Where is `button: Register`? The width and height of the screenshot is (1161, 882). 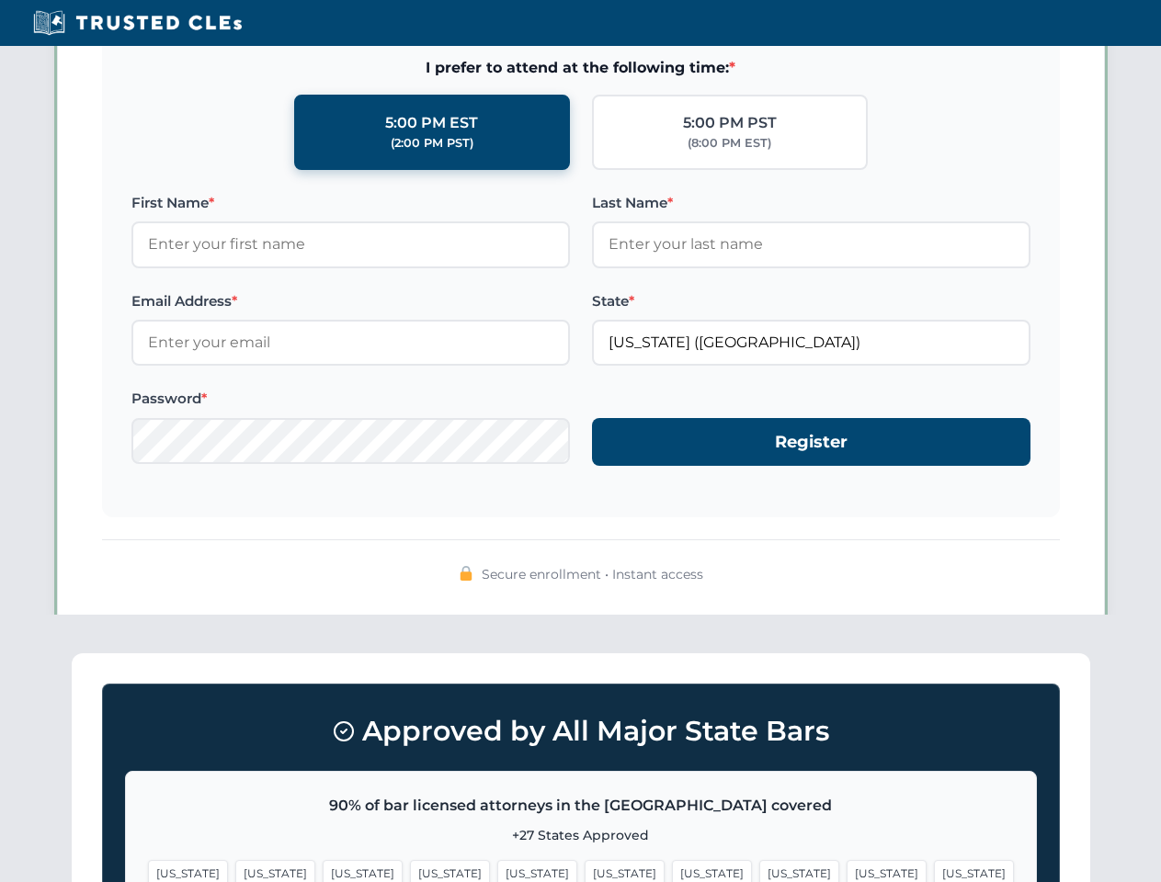
button: Register is located at coordinates (811, 442).